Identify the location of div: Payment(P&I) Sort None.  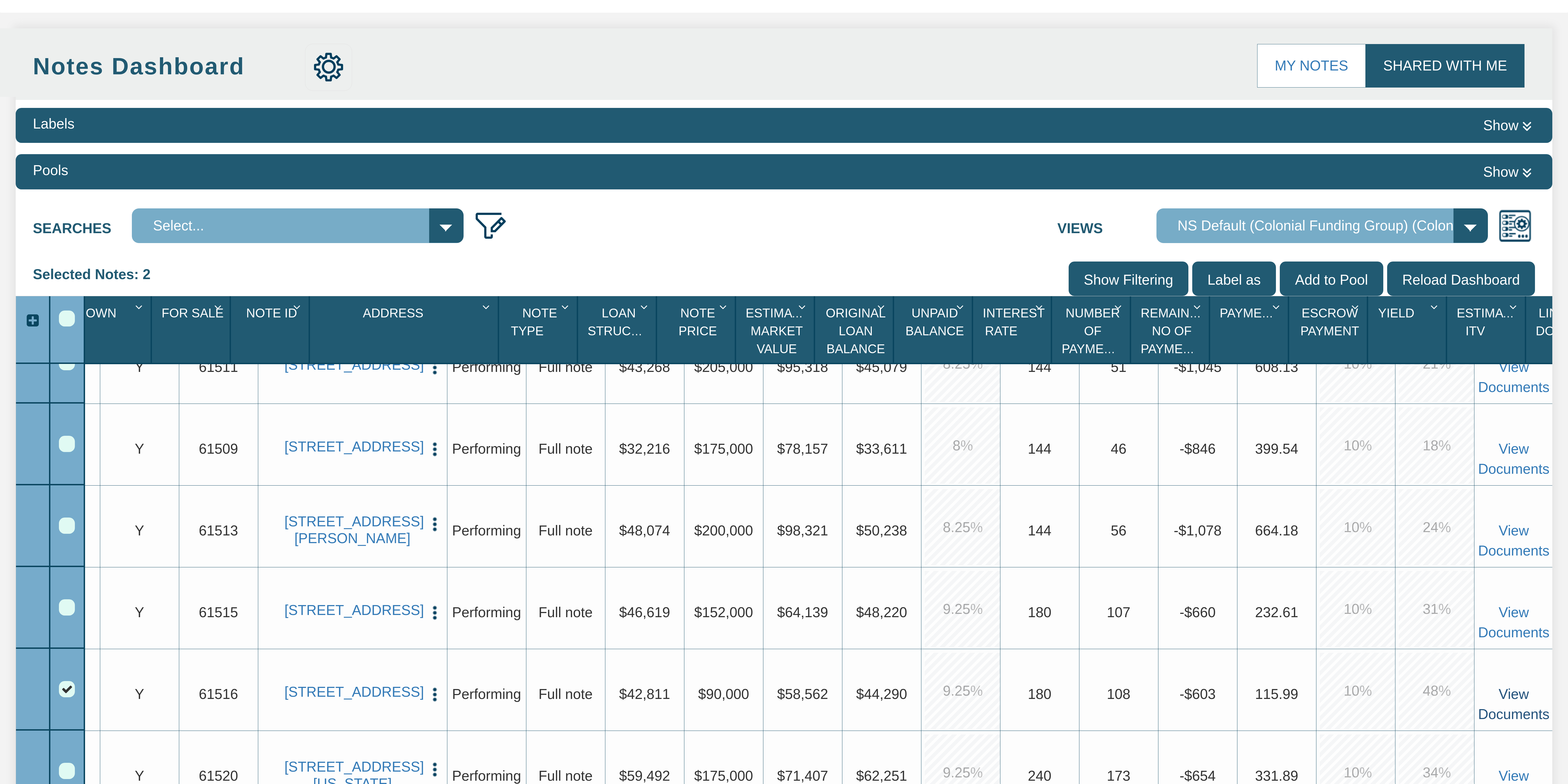
(1251, 330).